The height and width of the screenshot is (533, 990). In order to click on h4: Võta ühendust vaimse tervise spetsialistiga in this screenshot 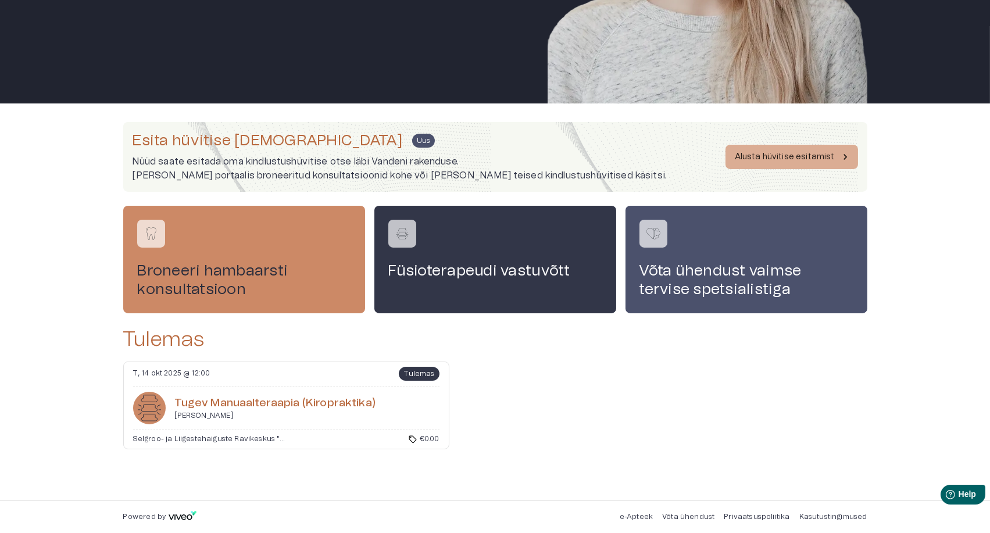, I will do `click(747, 280)`.